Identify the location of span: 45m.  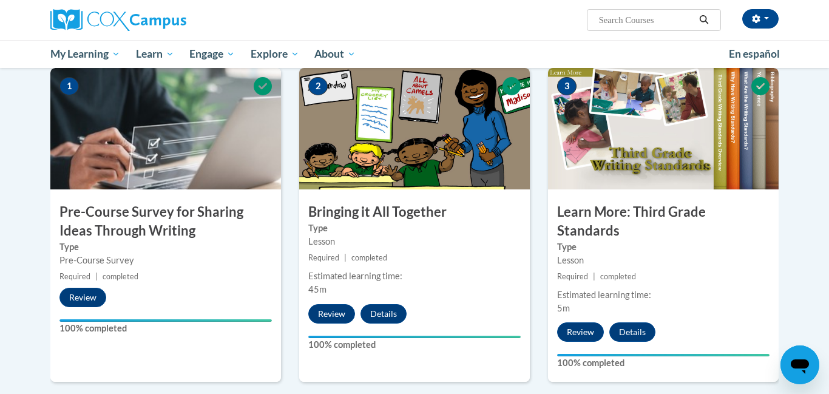
(317, 289).